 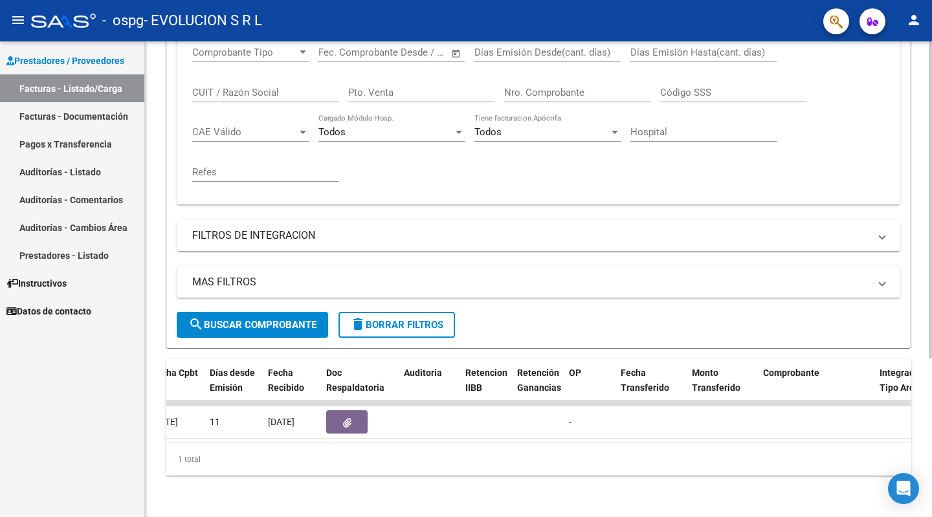 What do you see at coordinates (252, 325) in the screenshot?
I see `span: Buscar Comprobante` at bounding box center [252, 325].